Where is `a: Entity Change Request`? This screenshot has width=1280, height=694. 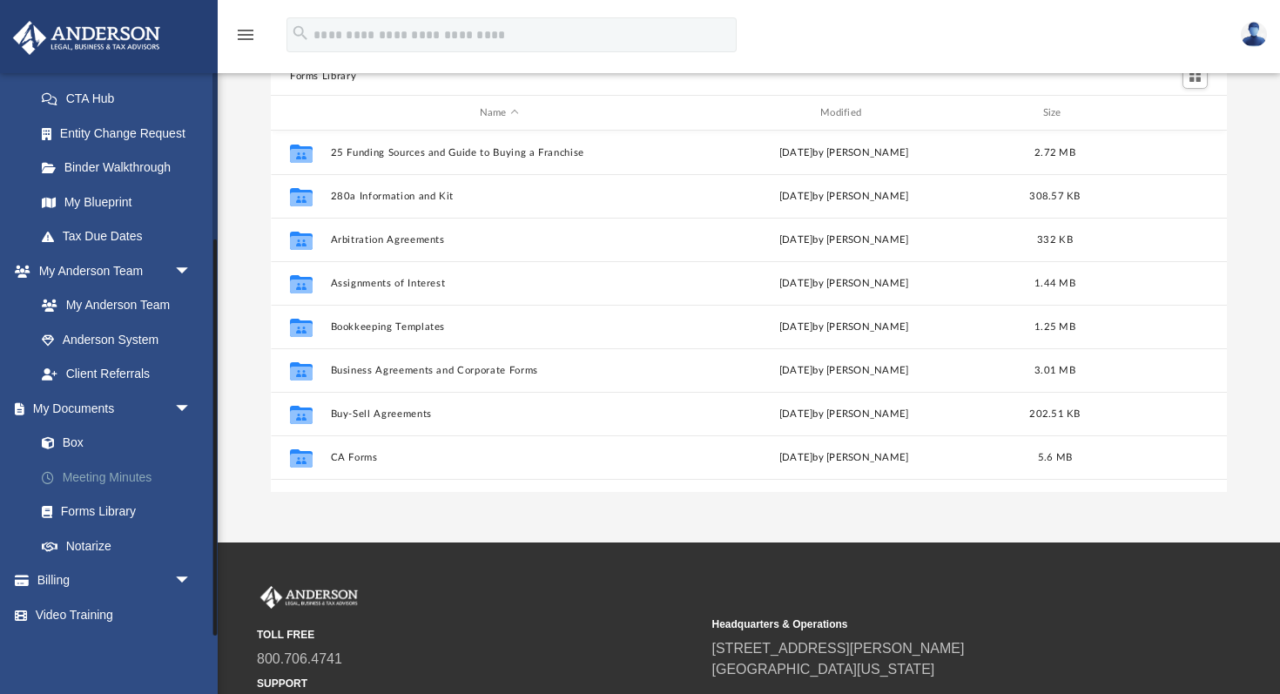 a: Entity Change Request is located at coordinates (121, 133).